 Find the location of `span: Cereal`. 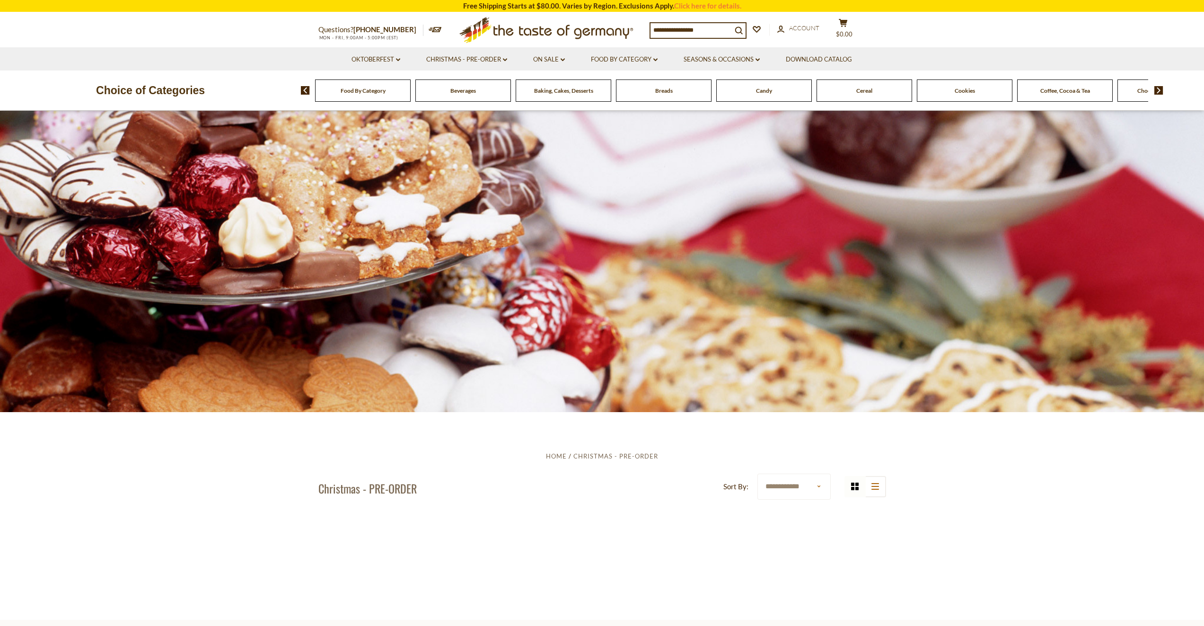

span: Cereal is located at coordinates (864, 90).